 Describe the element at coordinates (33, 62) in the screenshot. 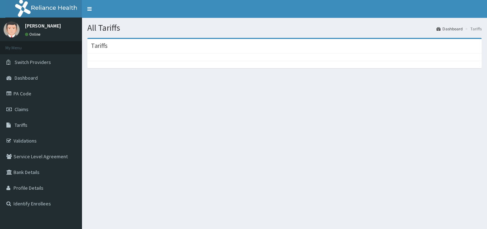

I see `span: Switch Providers` at that location.